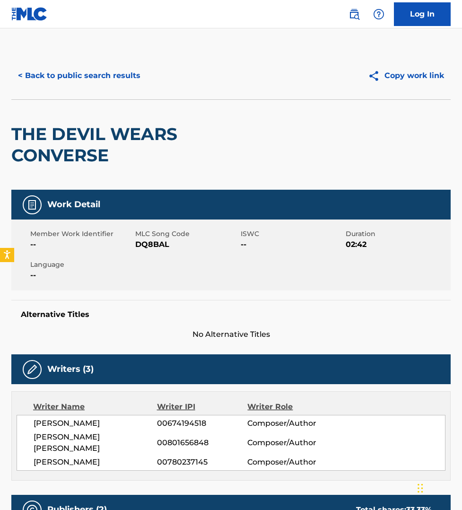  Describe the element at coordinates (202, 423) in the screenshot. I see `span: 00674194518` at that location.